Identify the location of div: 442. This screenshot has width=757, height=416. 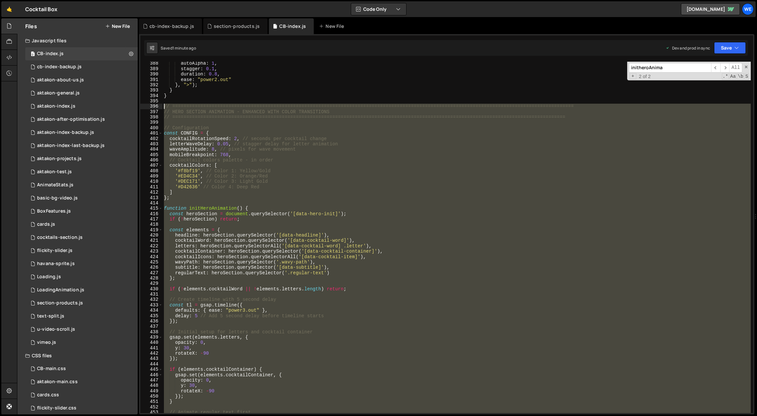
(152, 353).